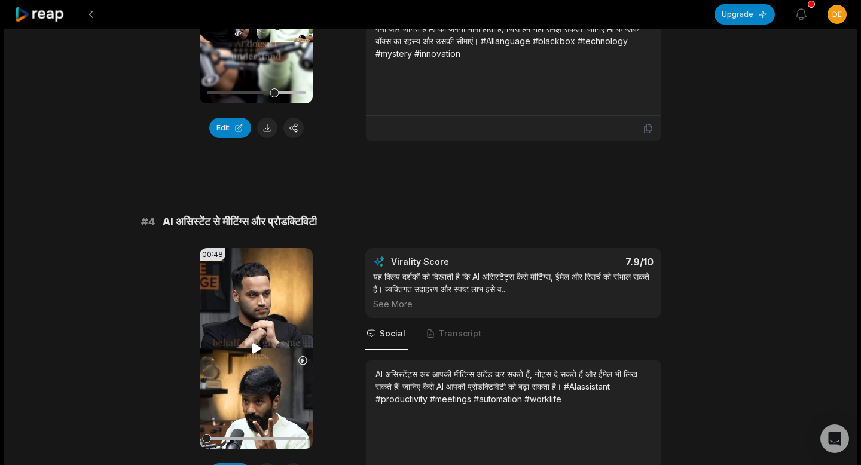  I want to click on button: Upgrade, so click(744, 14).